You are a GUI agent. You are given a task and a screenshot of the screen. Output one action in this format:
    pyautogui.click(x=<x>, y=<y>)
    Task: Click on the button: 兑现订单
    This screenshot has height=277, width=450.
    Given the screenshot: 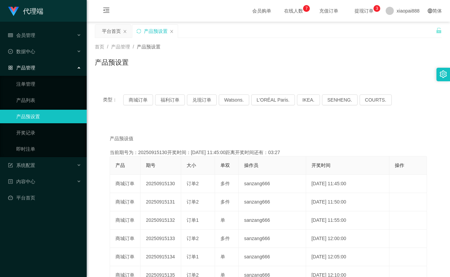 What is the action you would take?
    pyautogui.click(x=202, y=100)
    